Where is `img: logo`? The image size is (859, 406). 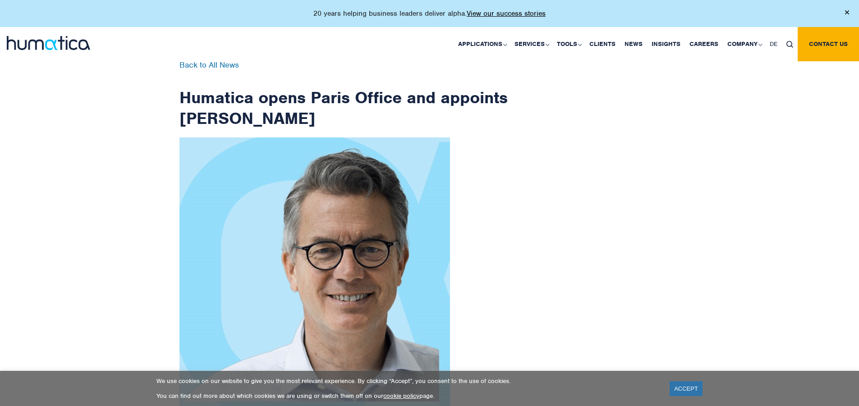 img: logo is located at coordinates (48, 43).